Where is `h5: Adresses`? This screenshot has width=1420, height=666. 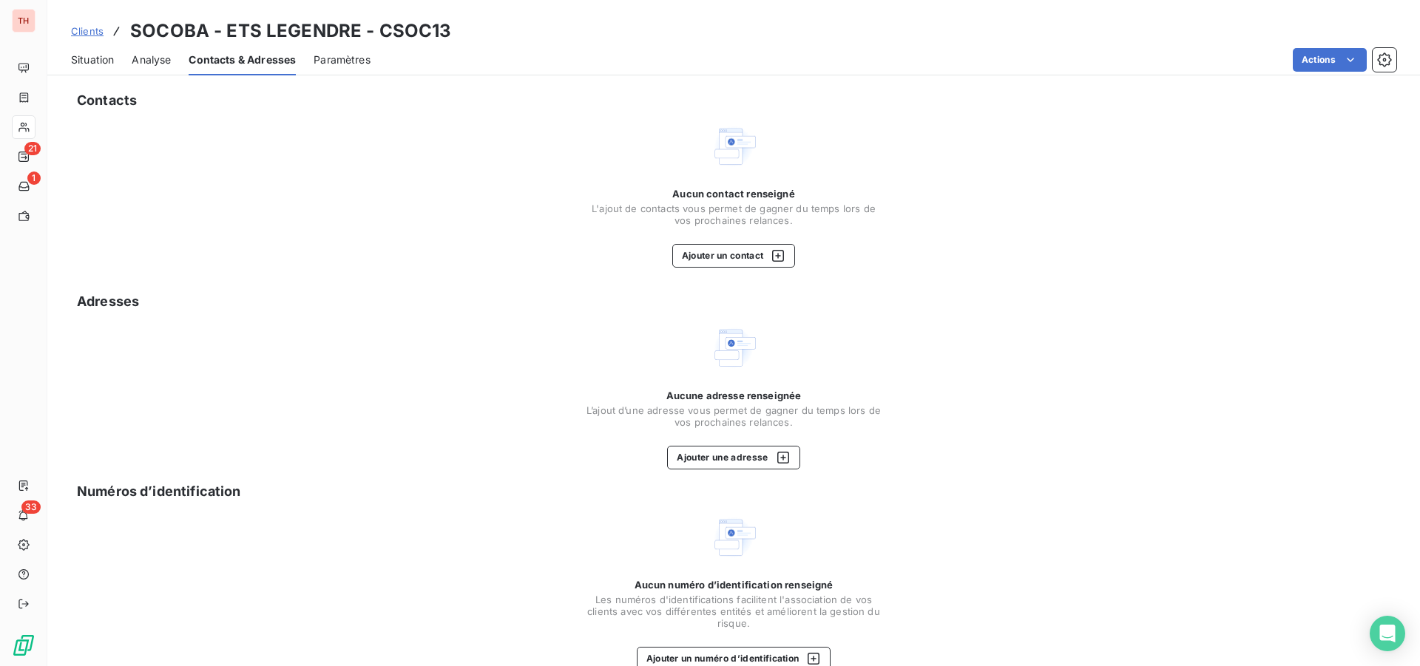 h5: Adresses is located at coordinates (108, 302).